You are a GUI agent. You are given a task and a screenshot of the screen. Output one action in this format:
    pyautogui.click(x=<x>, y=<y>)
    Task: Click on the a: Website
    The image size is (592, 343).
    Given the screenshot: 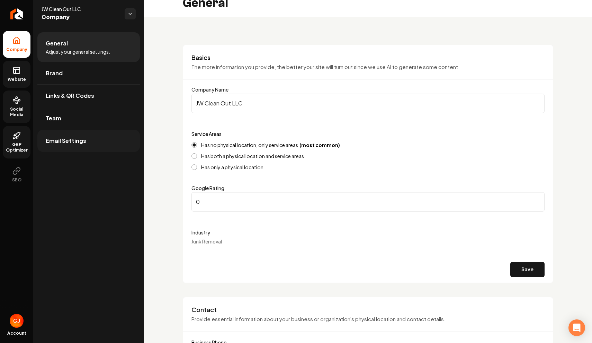 What is the action you would take?
    pyautogui.click(x=17, y=74)
    